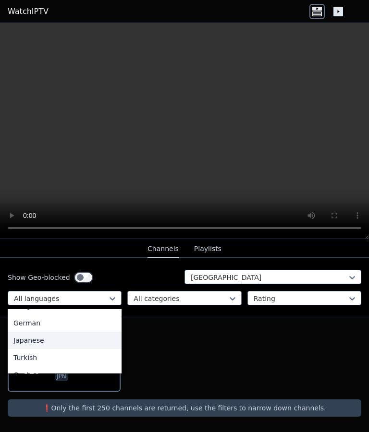 This screenshot has height=432, width=369. Describe the element at coordinates (64, 323) in the screenshot. I see `div: German` at that location.